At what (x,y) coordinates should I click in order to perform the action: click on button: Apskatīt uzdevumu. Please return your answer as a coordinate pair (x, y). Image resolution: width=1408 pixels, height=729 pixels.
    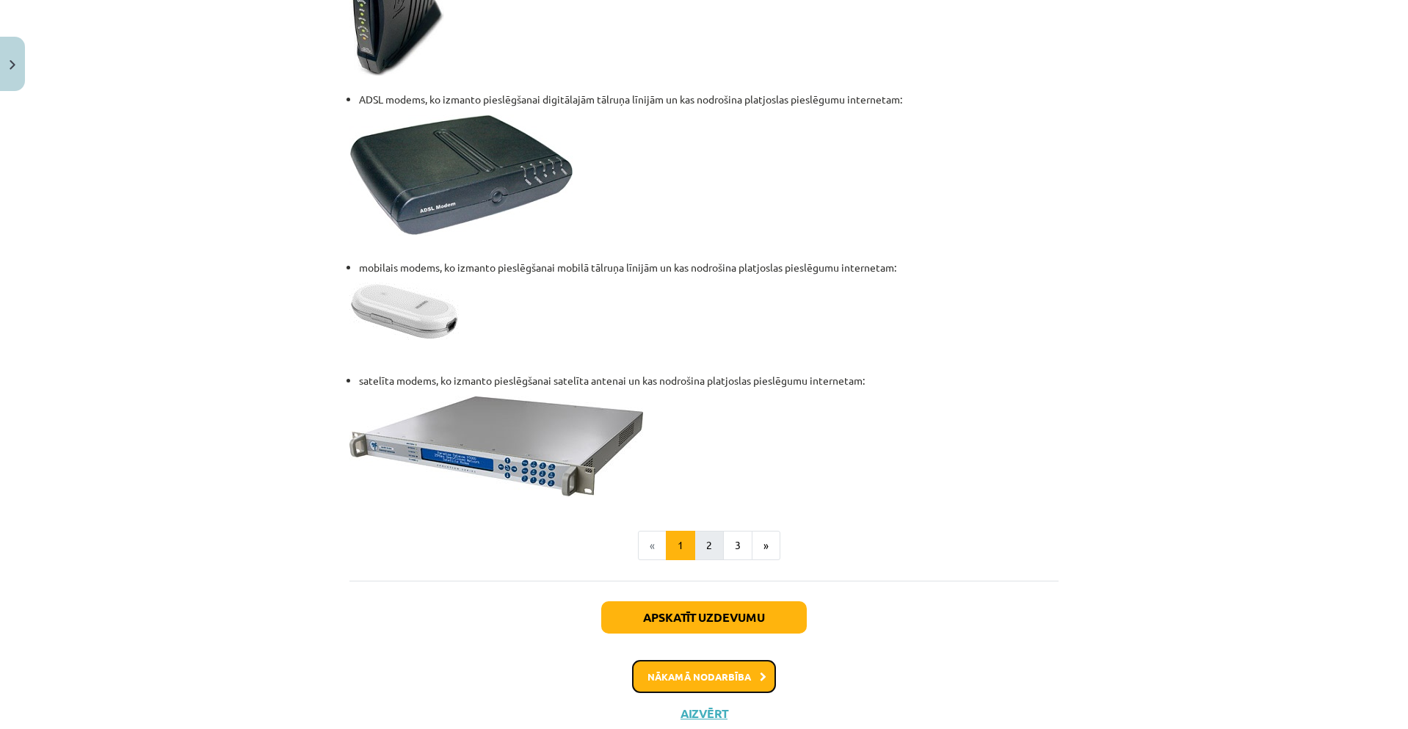
    Looking at the image, I should click on (704, 617).